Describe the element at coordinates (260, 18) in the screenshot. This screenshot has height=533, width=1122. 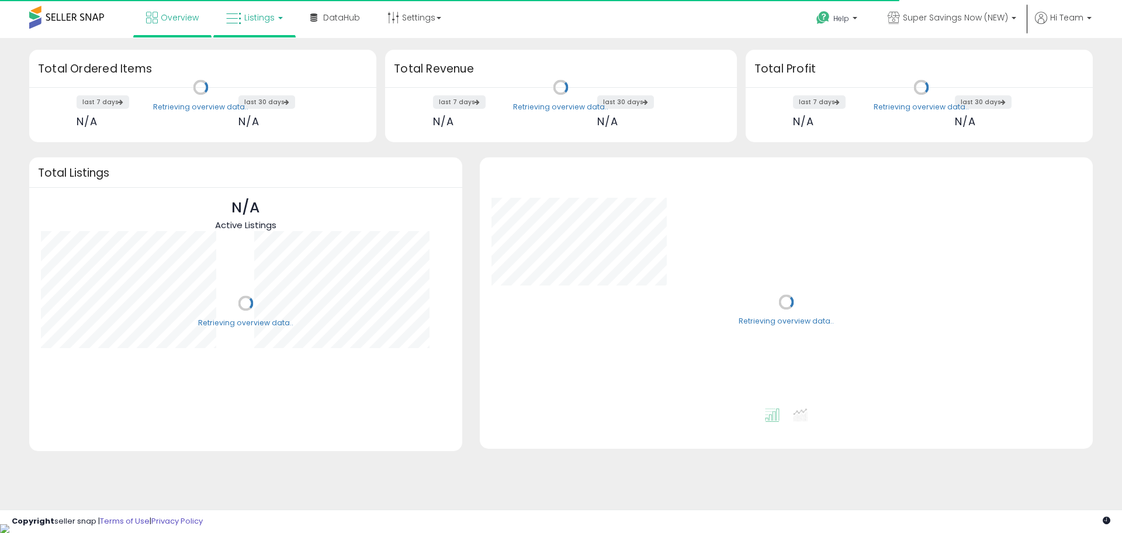
I see `span: Listings` at that location.